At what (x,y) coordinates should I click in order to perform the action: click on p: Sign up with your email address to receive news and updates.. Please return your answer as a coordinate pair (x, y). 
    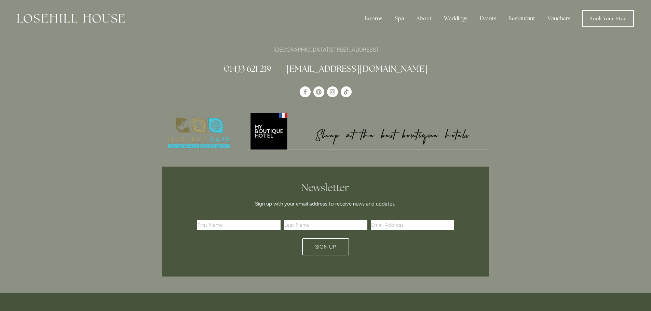
    Looking at the image, I should click on (326, 204).